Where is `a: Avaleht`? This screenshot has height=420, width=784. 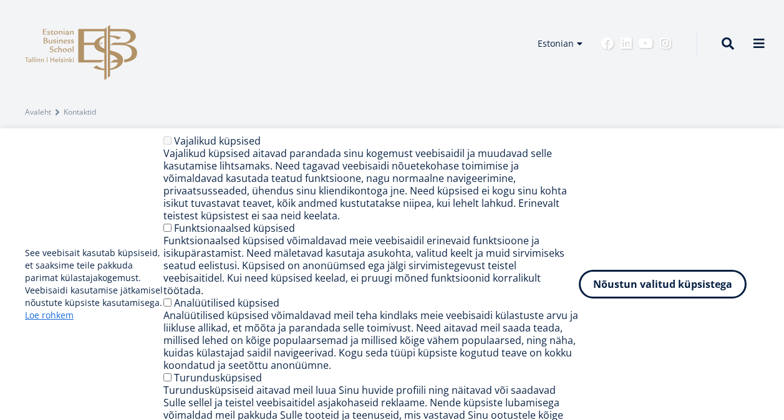 a: Avaleht is located at coordinates (38, 112).